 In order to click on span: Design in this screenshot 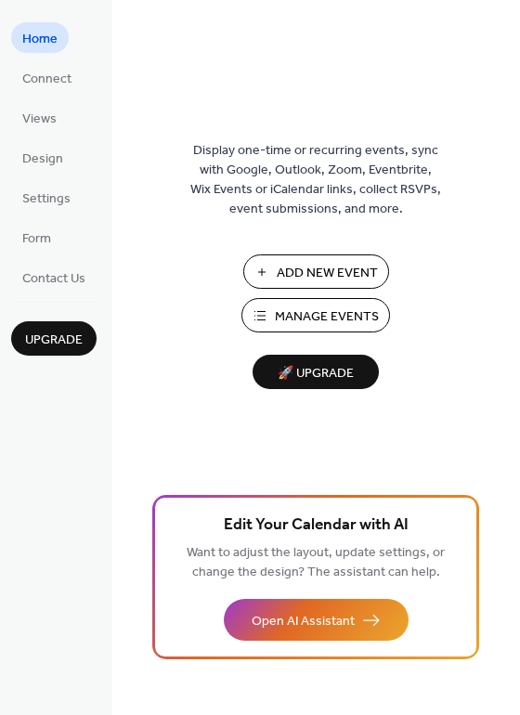, I will do `click(43, 159)`.